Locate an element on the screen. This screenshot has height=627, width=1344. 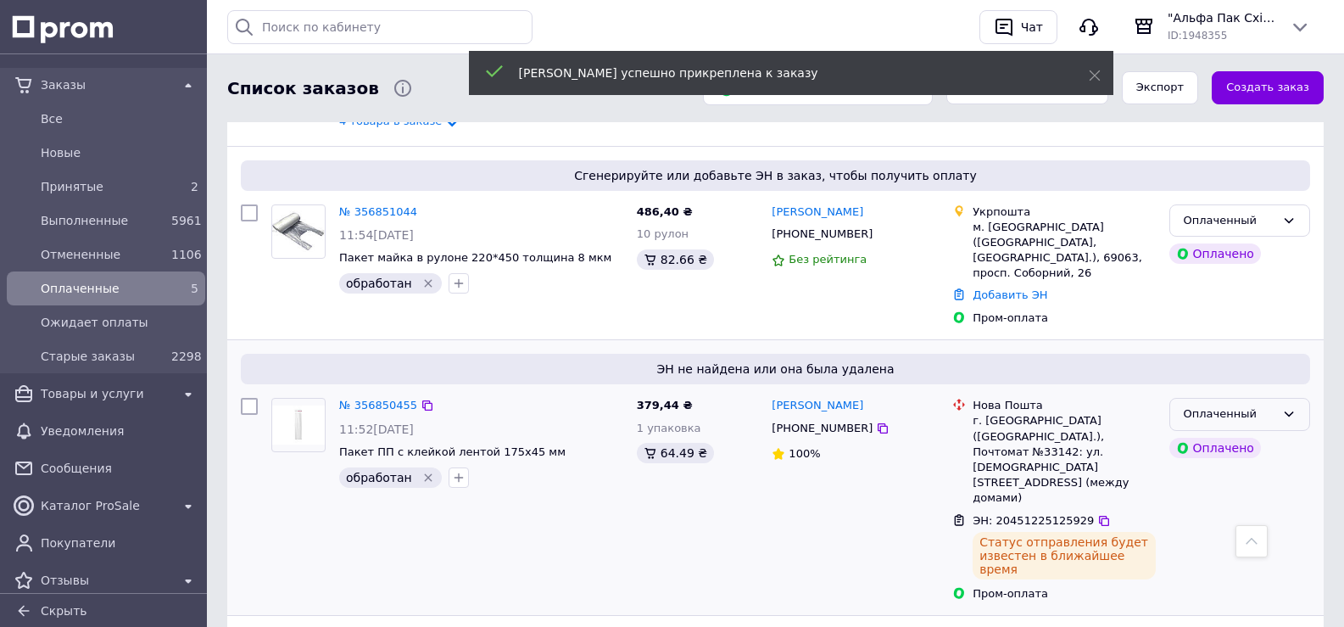
a: № 356850455 is located at coordinates (378, 405).